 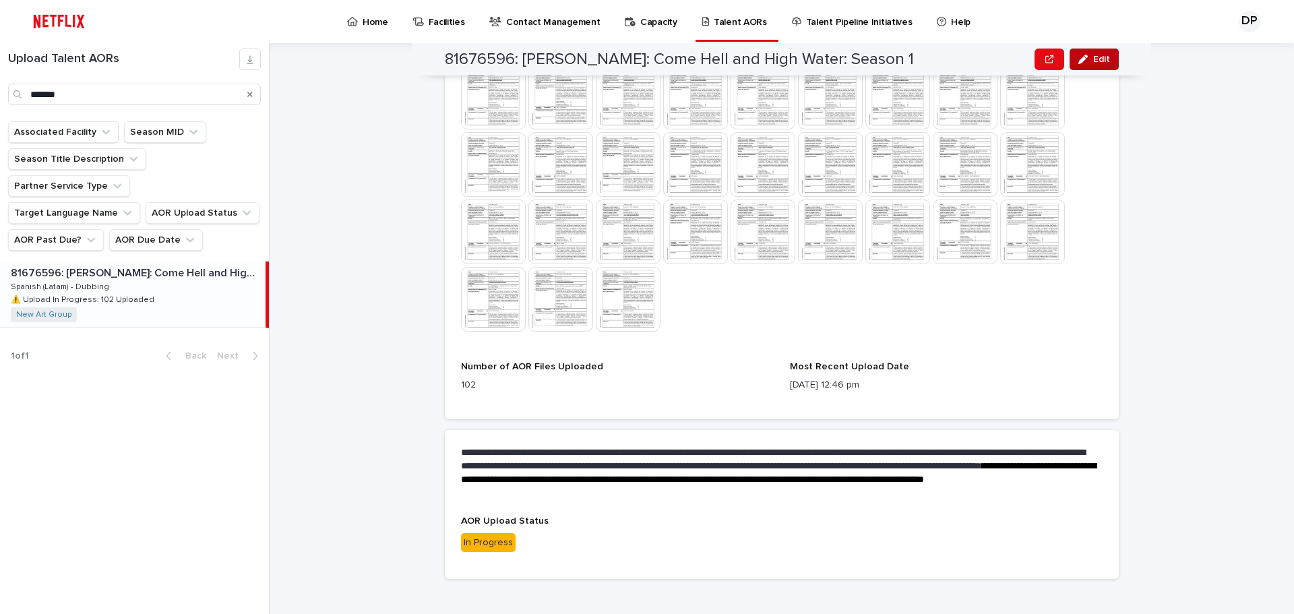 I want to click on span: Back, so click(x=191, y=356).